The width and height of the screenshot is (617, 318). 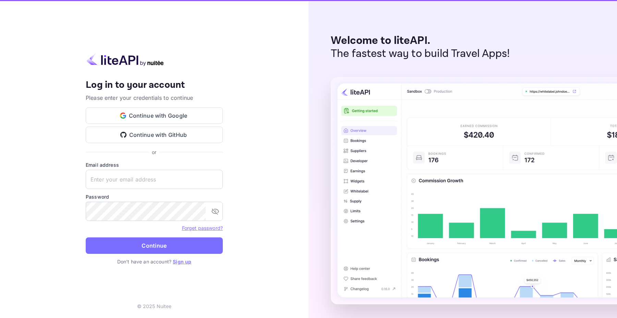 What do you see at coordinates (154, 152) in the screenshot?
I see `p: or` at bounding box center [154, 152].